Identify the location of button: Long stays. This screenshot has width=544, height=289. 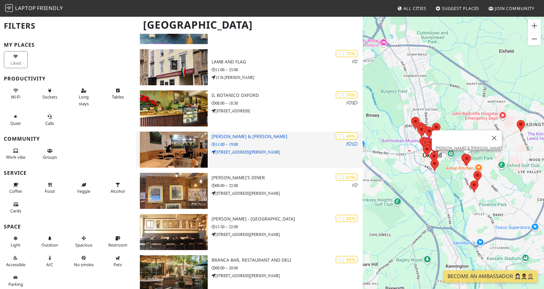
(84, 97).